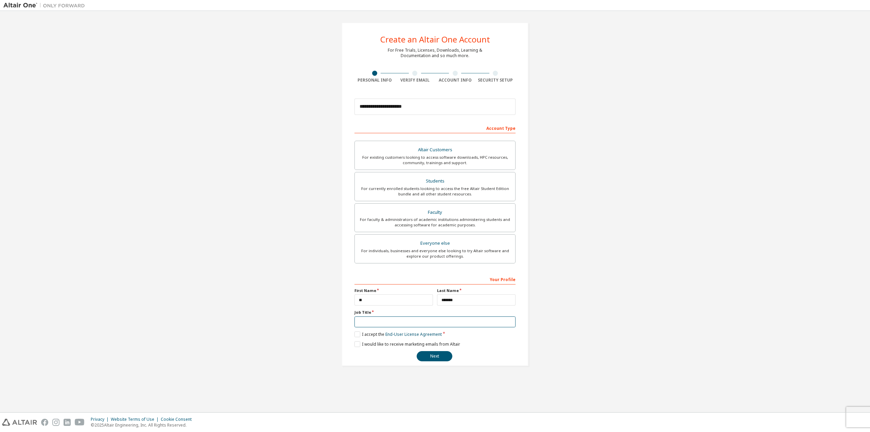 Image resolution: width=870 pixels, height=432 pixels. I want to click on div: For currently enrolled students looking to access the free Altair Student Edition bundle and all ..., so click(435, 191).